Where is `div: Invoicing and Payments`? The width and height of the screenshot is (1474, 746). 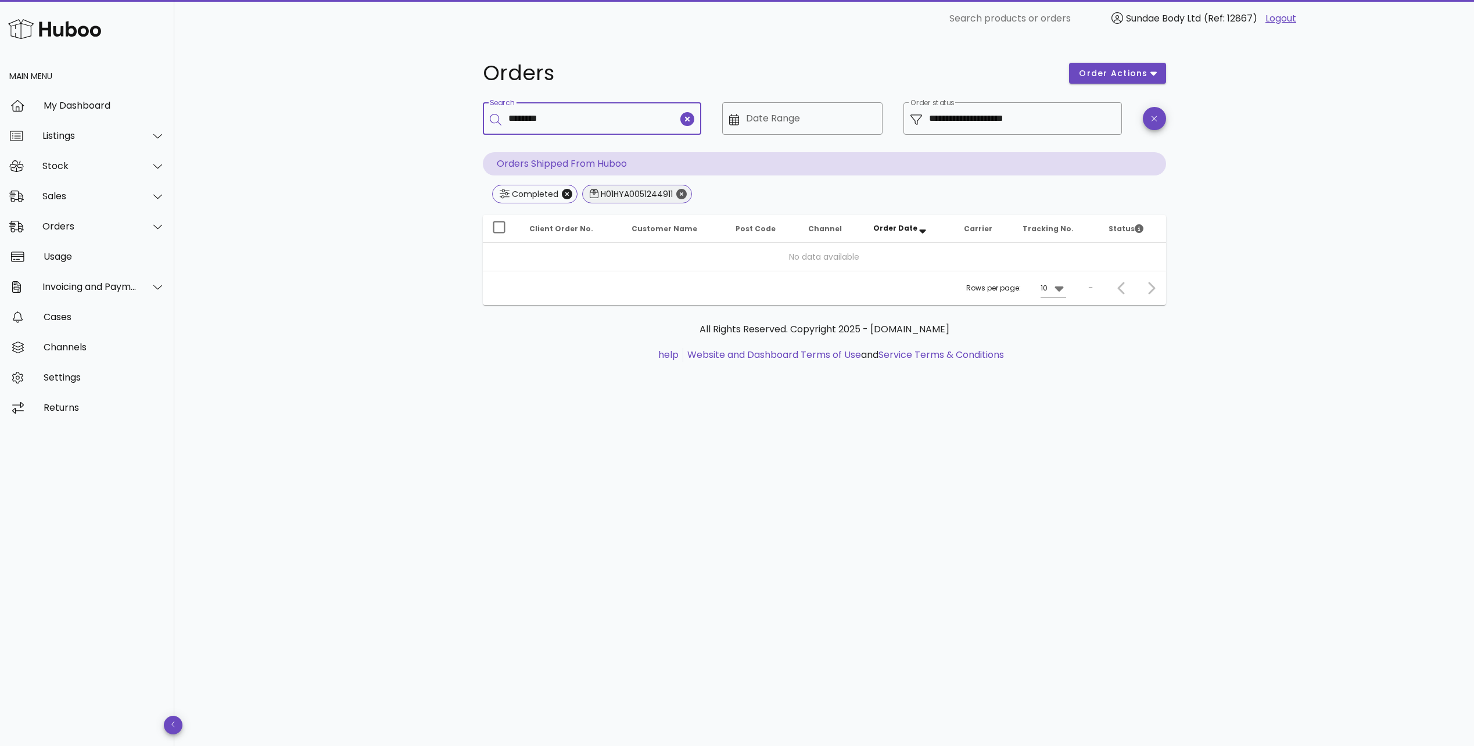 div: Invoicing and Payments is located at coordinates (89, 286).